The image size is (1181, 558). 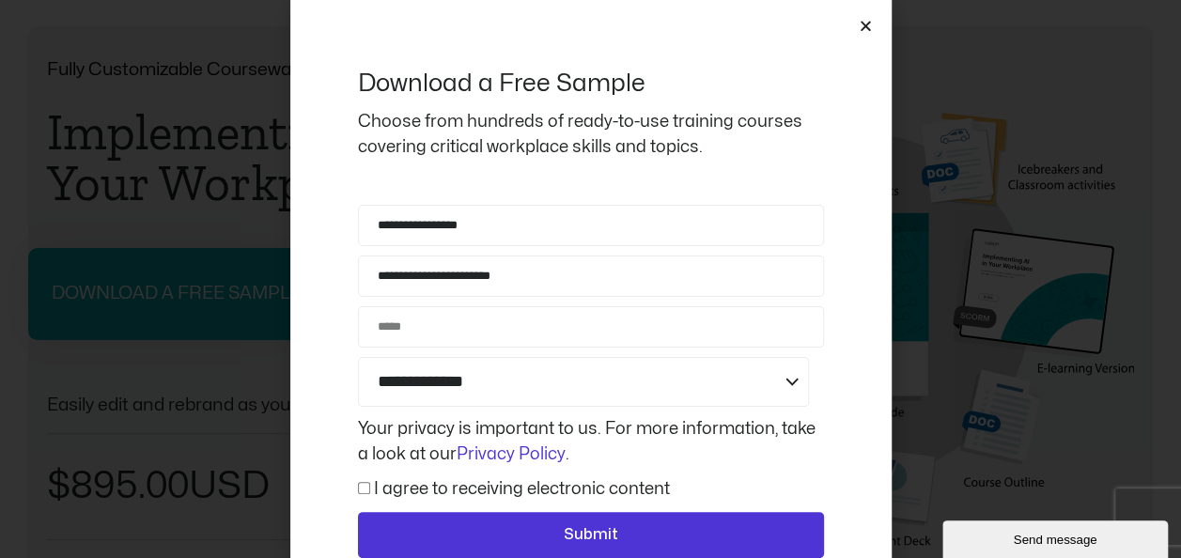 I want to click on label: I agree to receiving electronic content, so click(x=522, y=489).